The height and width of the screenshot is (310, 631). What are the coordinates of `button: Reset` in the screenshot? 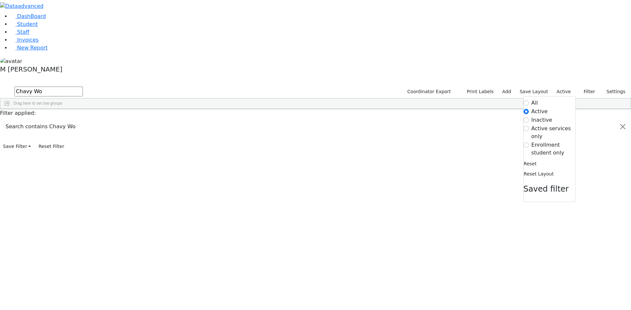 It's located at (530, 164).